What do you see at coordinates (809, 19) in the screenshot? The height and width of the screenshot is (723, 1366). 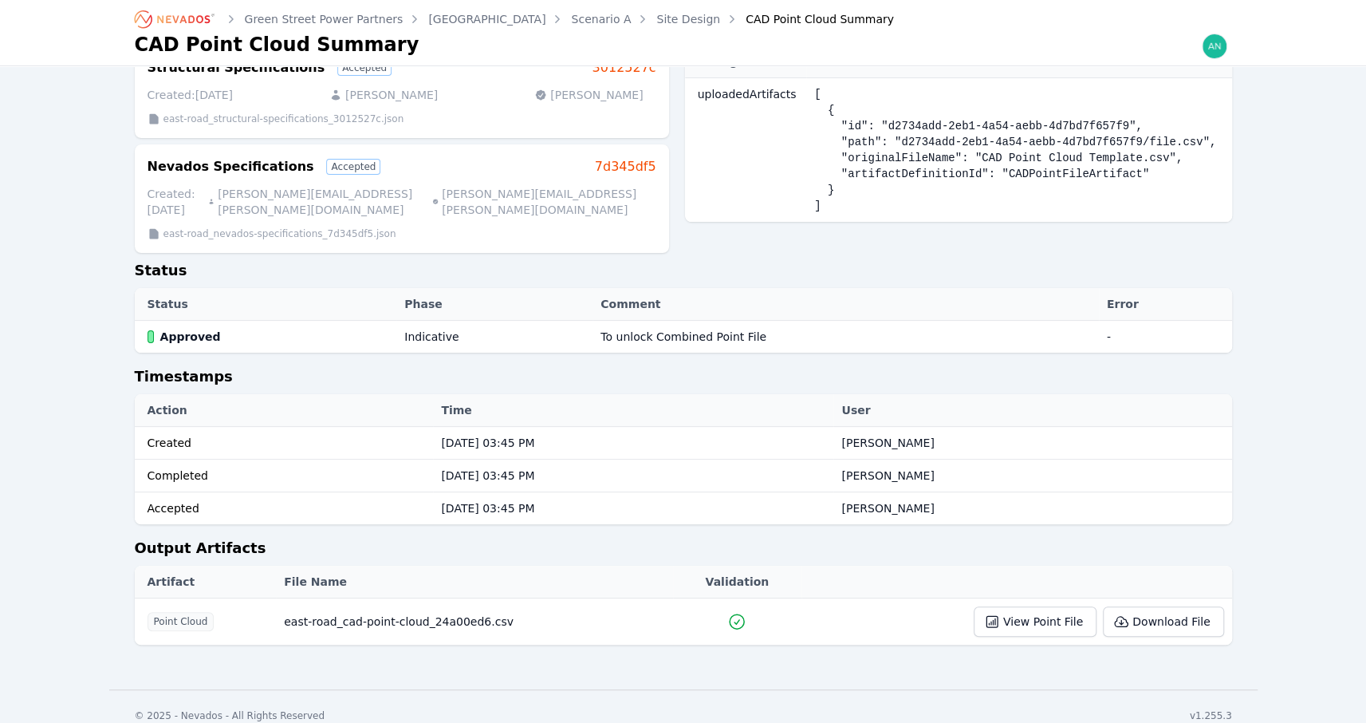 I see `div: CAD Point Cloud Summary` at bounding box center [809, 19].